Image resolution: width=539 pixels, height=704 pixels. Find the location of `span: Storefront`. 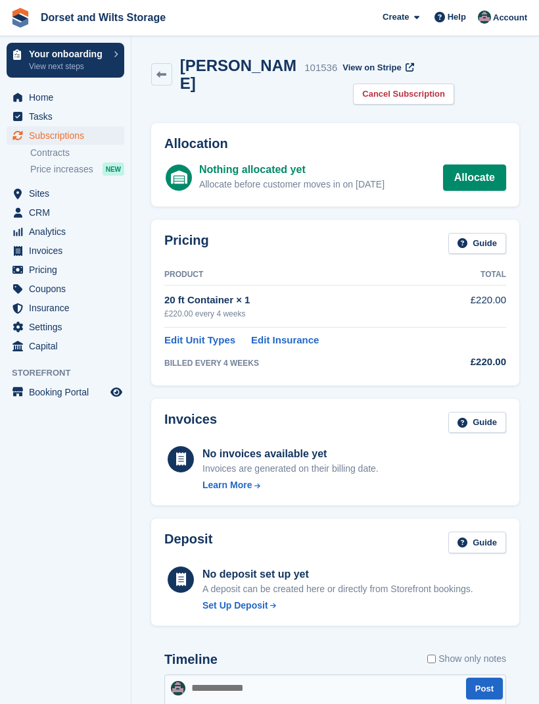

span: Storefront is located at coordinates (71, 373).